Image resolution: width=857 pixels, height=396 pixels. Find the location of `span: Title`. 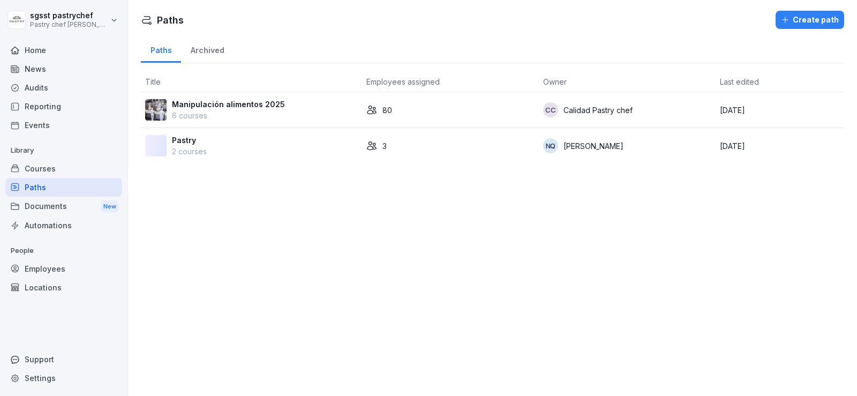

span: Title is located at coordinates (153, 81).